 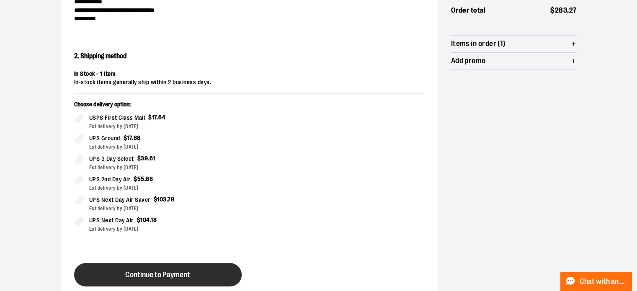 I want to click on span: UPS Next Day Air Saver, so click(x=120, y=200).